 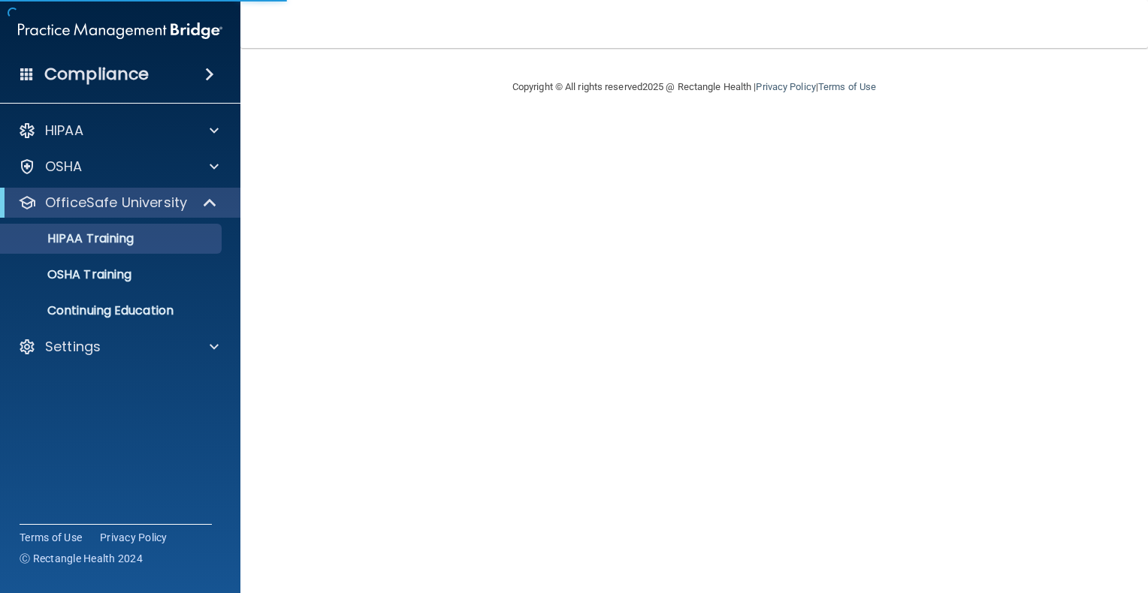 What do you see at coordinates (118, 347) in the screenshot?
I see `a: Settings` at bounding box center [118, 347].